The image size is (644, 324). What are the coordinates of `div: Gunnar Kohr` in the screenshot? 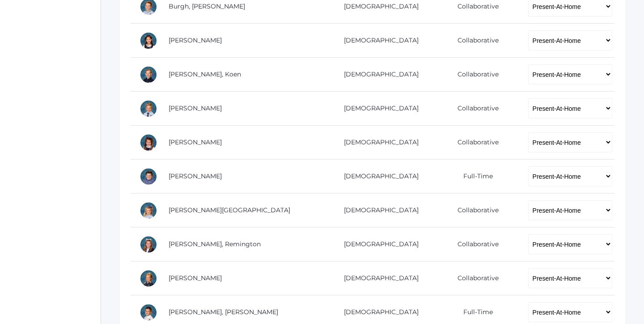 It's located at (149, 177).